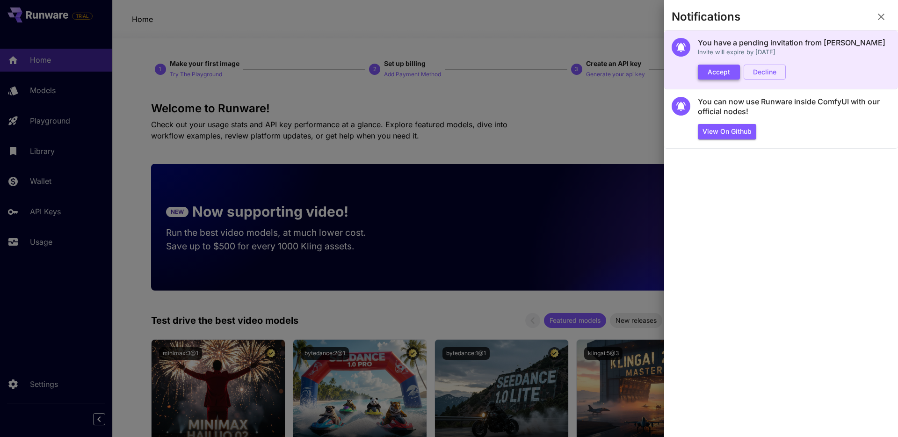  Describe the element at coordinates (719, 72) in the screenshot. I see `button: Accept` at that location.